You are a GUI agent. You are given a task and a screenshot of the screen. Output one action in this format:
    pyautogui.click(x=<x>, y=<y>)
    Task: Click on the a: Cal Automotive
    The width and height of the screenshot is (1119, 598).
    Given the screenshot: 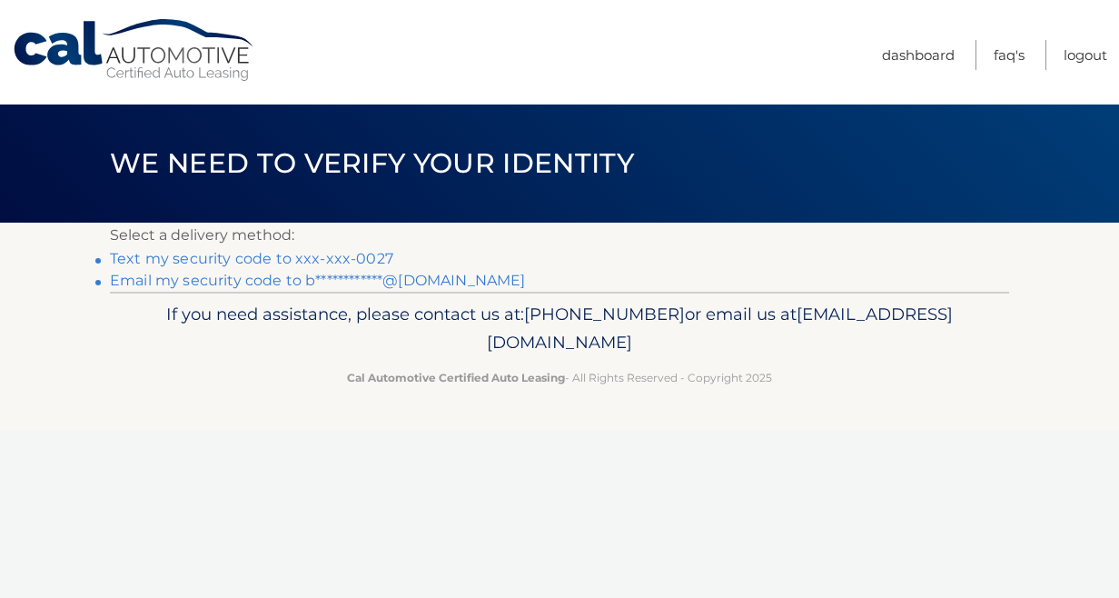 What is the action you would take?
    pyautogui.click(x=134, y=50)
    